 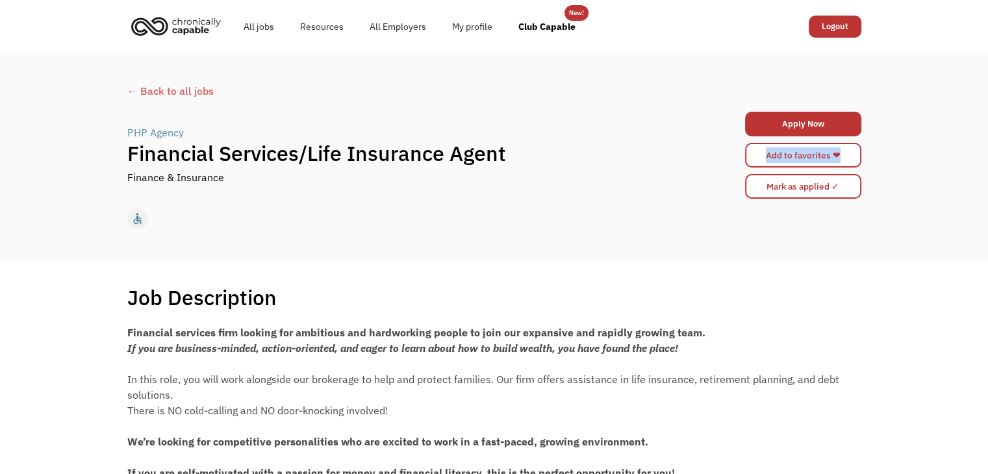 I want to click on div: Finance & Insurance, so click(x=175, y=177).